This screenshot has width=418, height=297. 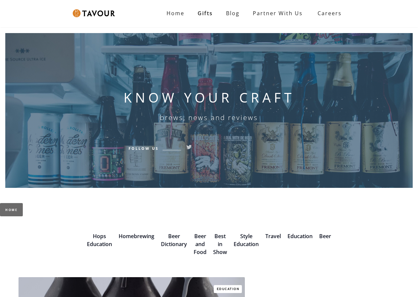 I want to click on h1: KNOW YOUR CRAFT, so click(x=209, y=98).